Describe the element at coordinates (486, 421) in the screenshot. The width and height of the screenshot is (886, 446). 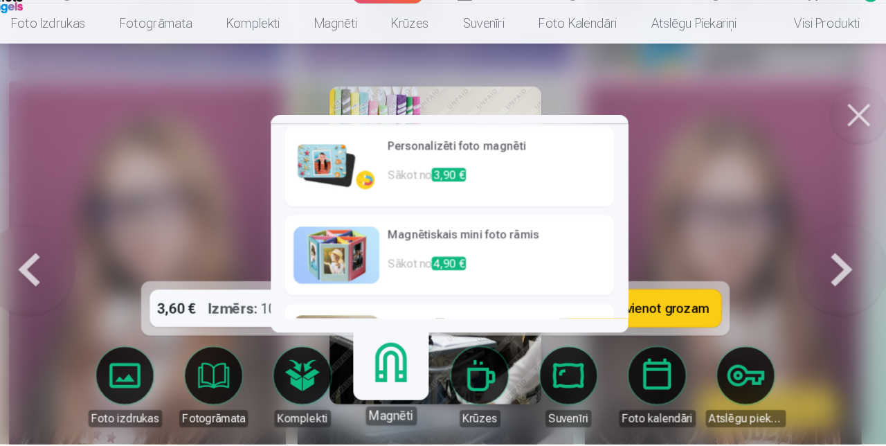
I see `div: Krūzes` at that location.